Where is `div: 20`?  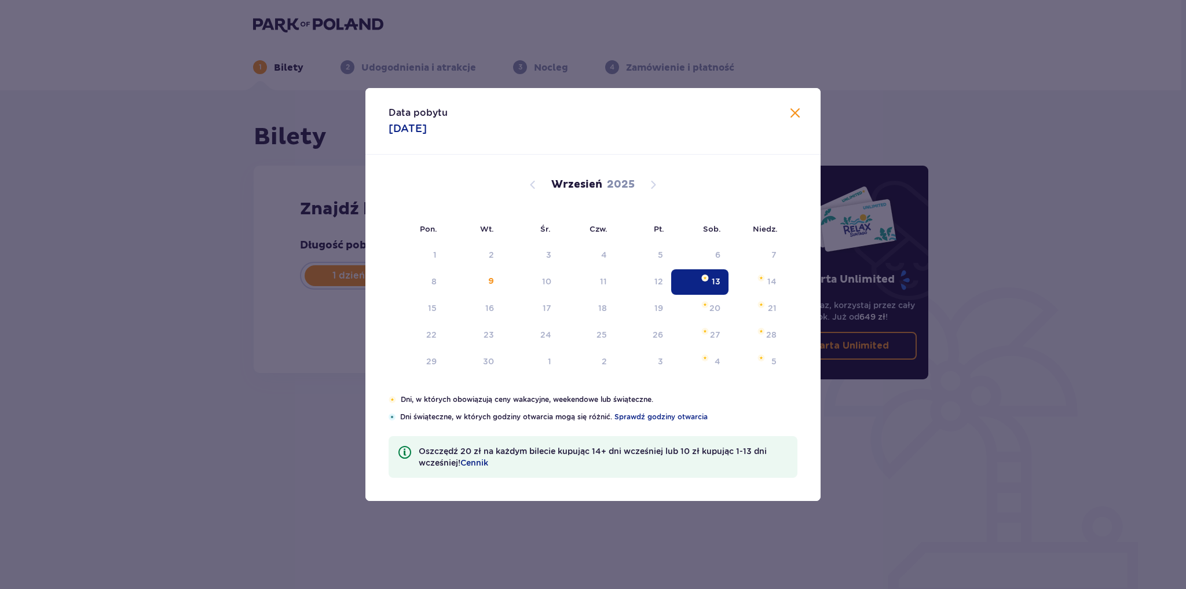
div: 20 is located at coordinates (714, 308).